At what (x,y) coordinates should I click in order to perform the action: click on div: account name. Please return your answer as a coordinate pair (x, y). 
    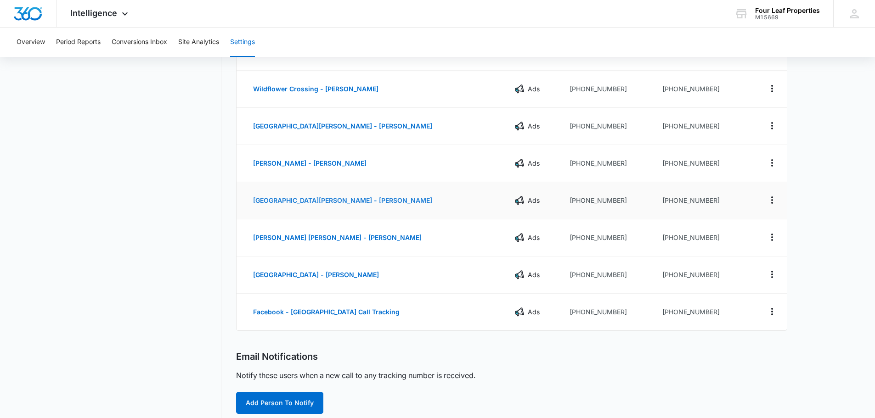
    Looking at the image, I should click on (787, 11).